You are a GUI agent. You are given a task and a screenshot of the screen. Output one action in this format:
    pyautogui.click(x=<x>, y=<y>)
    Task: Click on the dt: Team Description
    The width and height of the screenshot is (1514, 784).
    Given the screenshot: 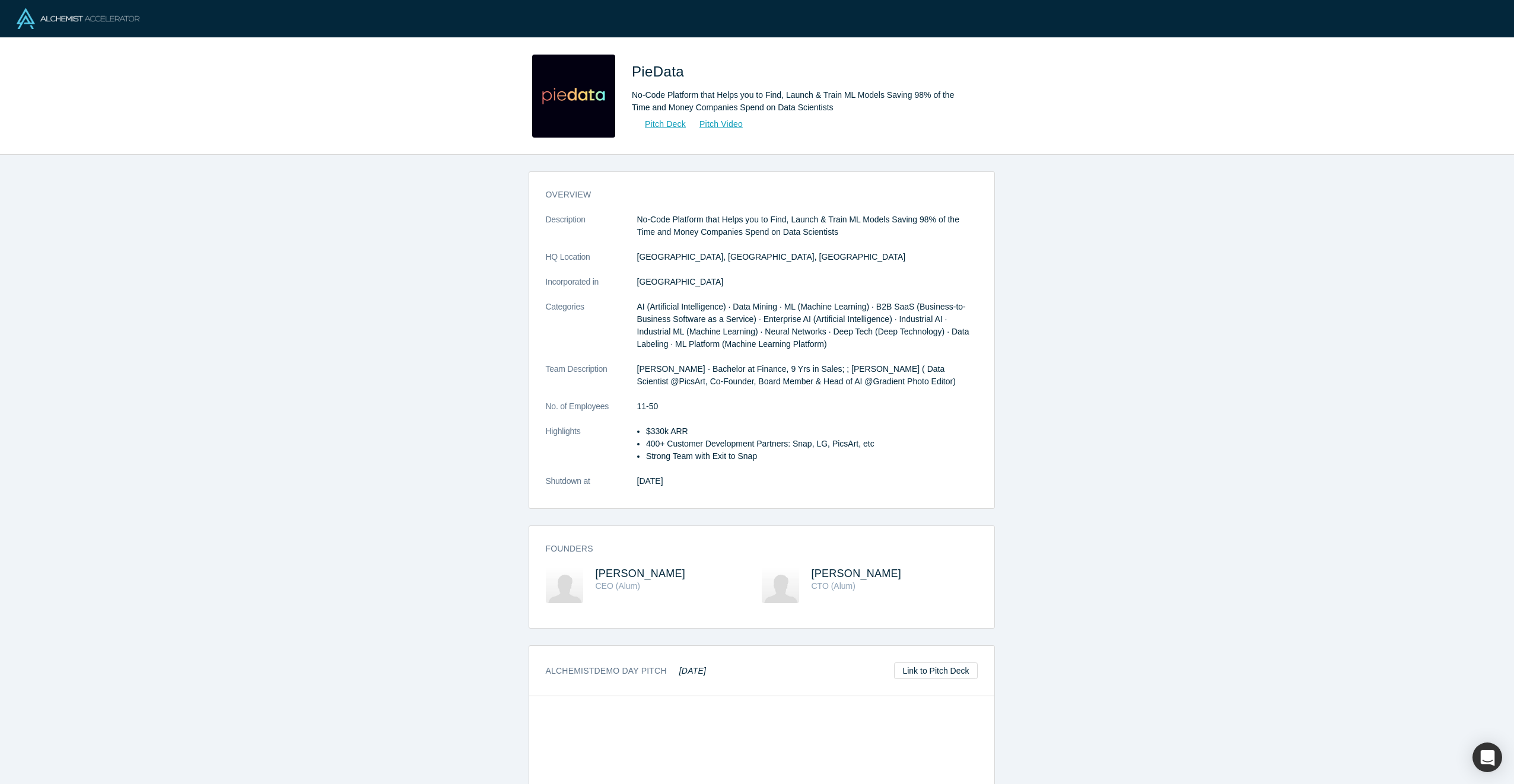 What is the action you would take?
    pyautogui.click(x=591, y=382)
    